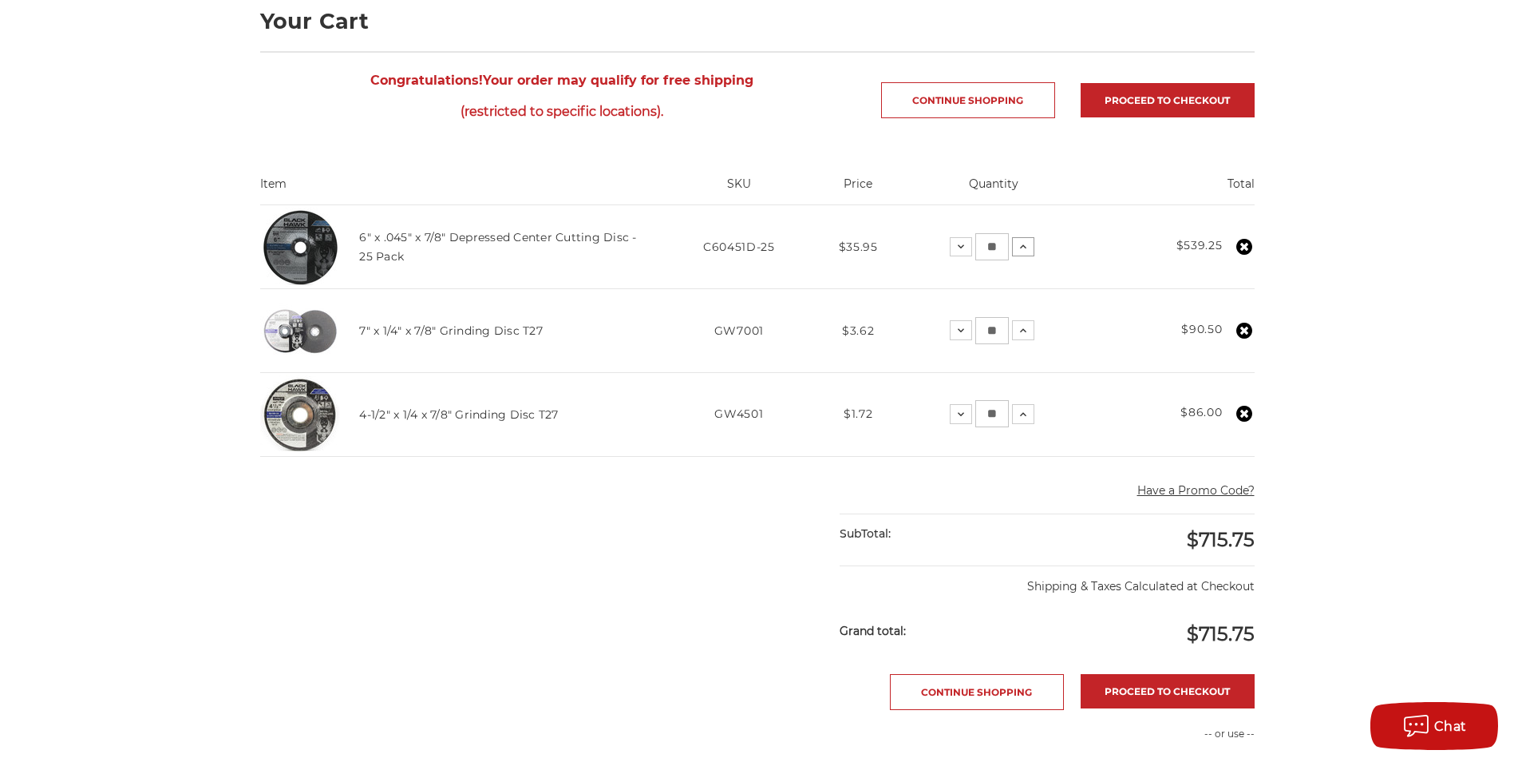 The height and width of the screenshot is (762, 1514). Describe the element at coordinates (739, 247) in the screenshot. I see `span: C60451D-25` at that location.